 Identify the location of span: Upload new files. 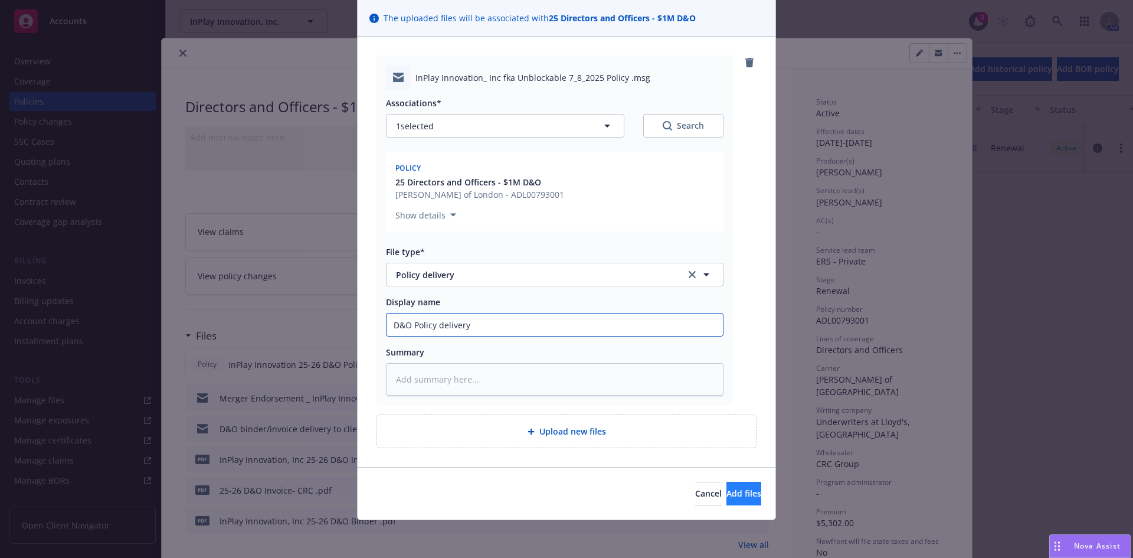
(572, 431).